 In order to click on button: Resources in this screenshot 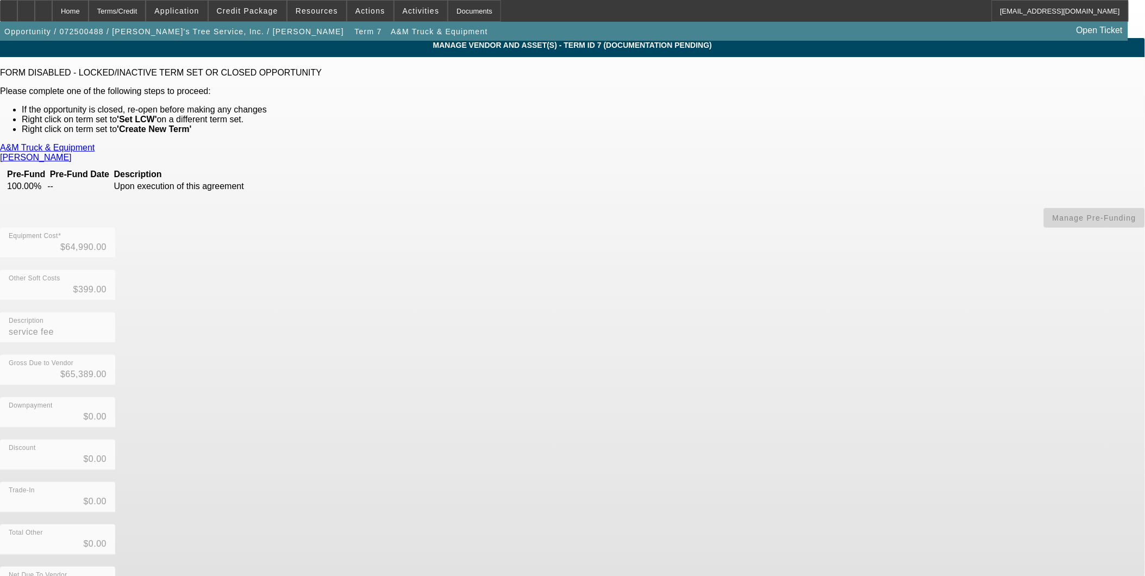, I will do `click(317, 11)`.